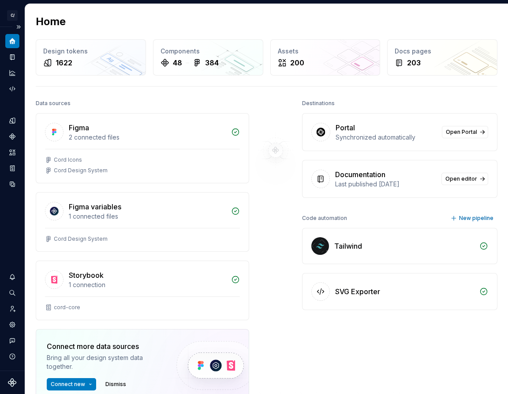  Describe the element at coordinates (147, 216) in the screenshot. I see `div: 1 connected files` at that location.